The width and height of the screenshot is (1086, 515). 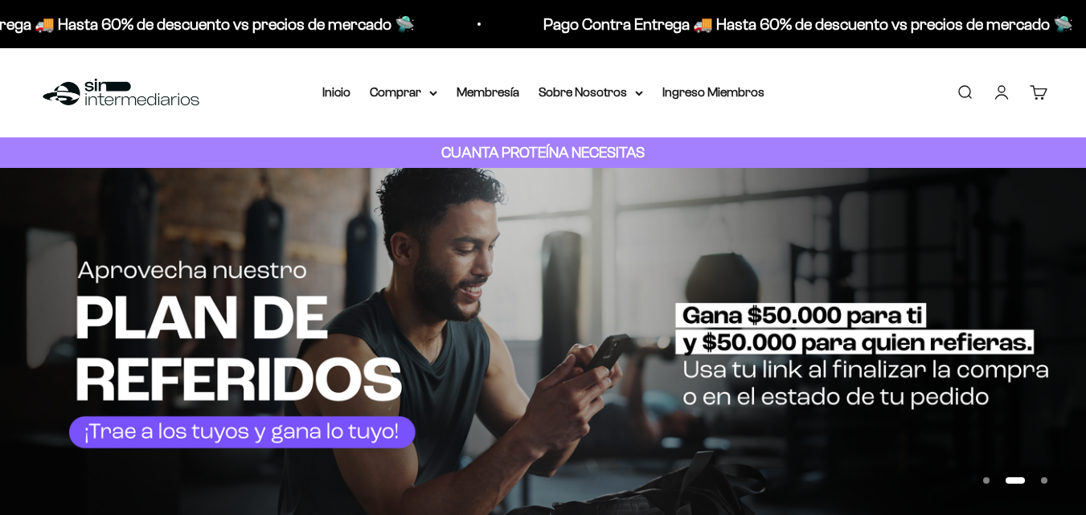 I want to click on a: Membresía, so click(x=488, y=92).